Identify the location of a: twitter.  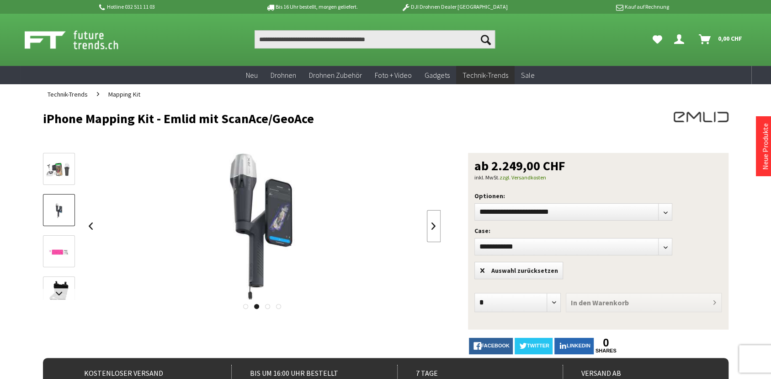
(534, 346).